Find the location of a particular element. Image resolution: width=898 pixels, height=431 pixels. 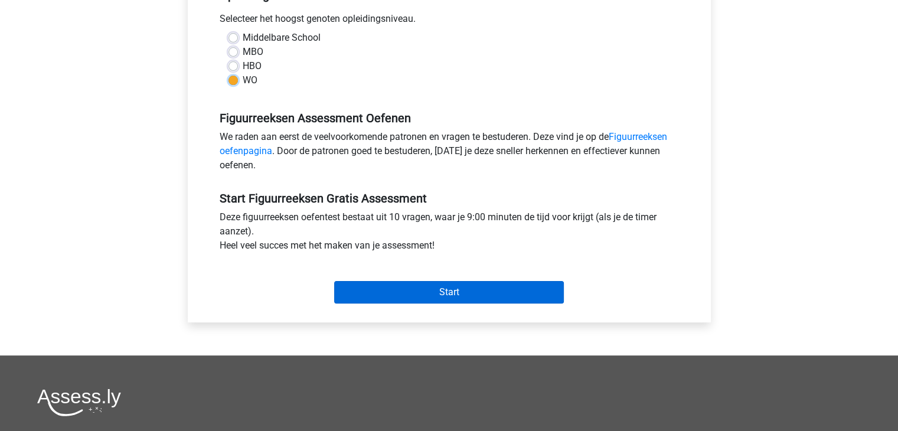

div: Deze figuurreeksen oefentest bestaat uit 10 vragen, waar je 9:00 minuten de tijd voor krijgt (als... is located at coordinates (449, 234).